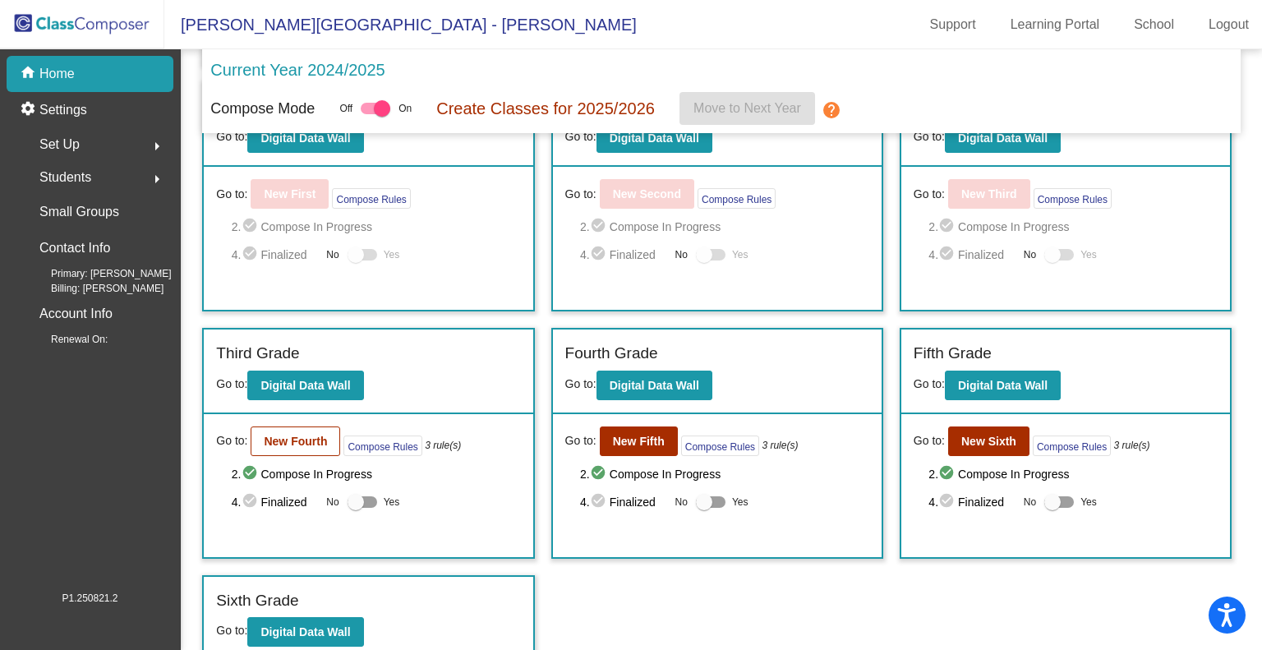  What do you see at coordinates (1055, 25) in the screenshot?
I see `a: Learning Portal` at bounding box center [1055, 25].